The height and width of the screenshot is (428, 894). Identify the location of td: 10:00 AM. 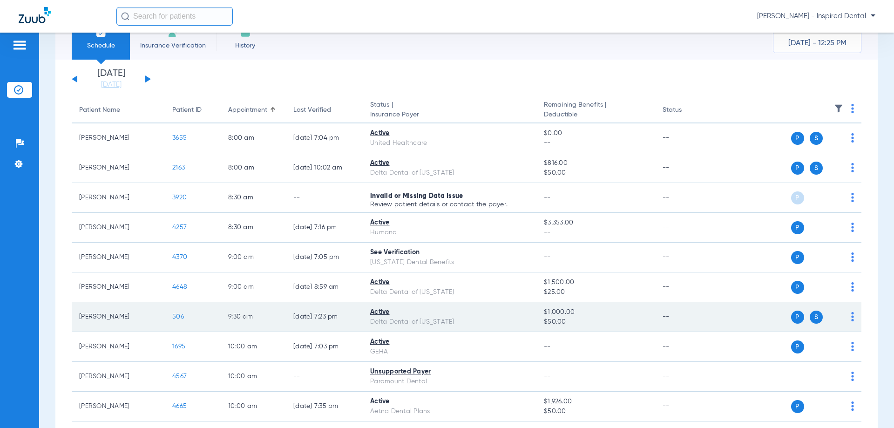
(253, 377).